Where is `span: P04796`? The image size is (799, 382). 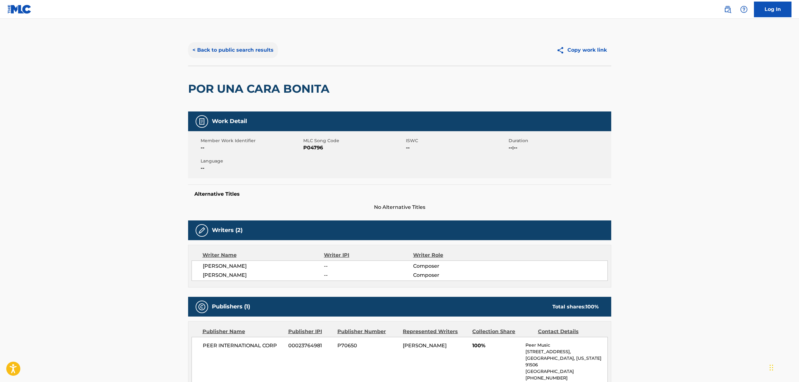
span: P04796 is located at coordinates (354, 148).